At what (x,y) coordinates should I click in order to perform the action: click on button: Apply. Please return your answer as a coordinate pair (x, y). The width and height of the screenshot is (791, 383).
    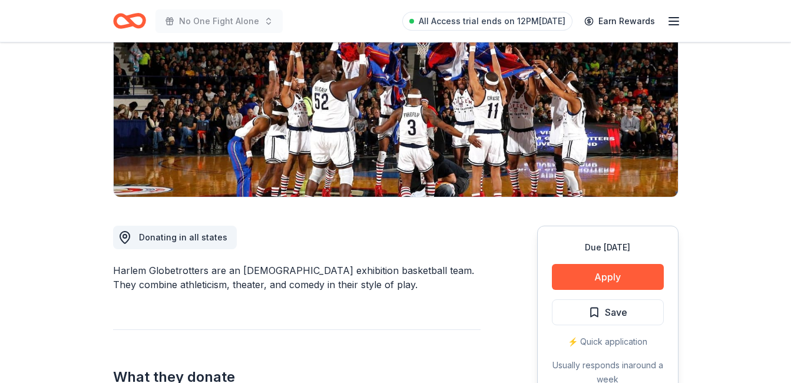
    Looking at the image, I should click on (608, 277).